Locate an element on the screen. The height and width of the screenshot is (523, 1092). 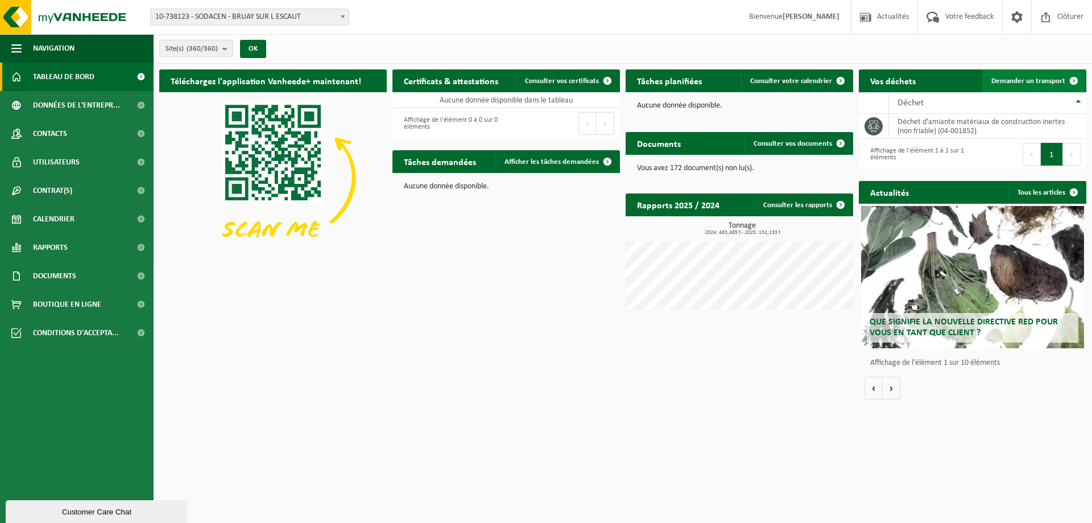
a: Consulter vos documents is located at coordinates (798, 143).